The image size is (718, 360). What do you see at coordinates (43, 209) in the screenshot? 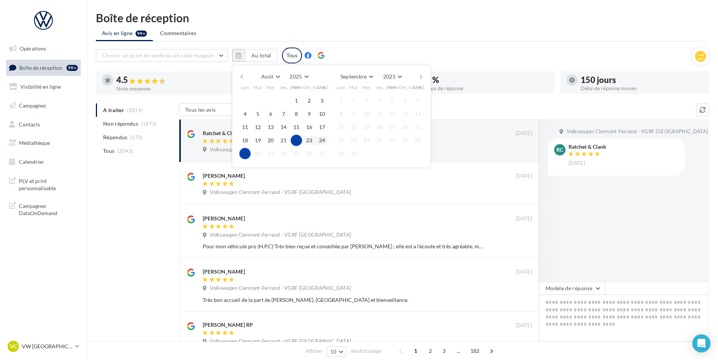
I see `a: Campagnes DataOnDemand` at bounding box center [43, 209].